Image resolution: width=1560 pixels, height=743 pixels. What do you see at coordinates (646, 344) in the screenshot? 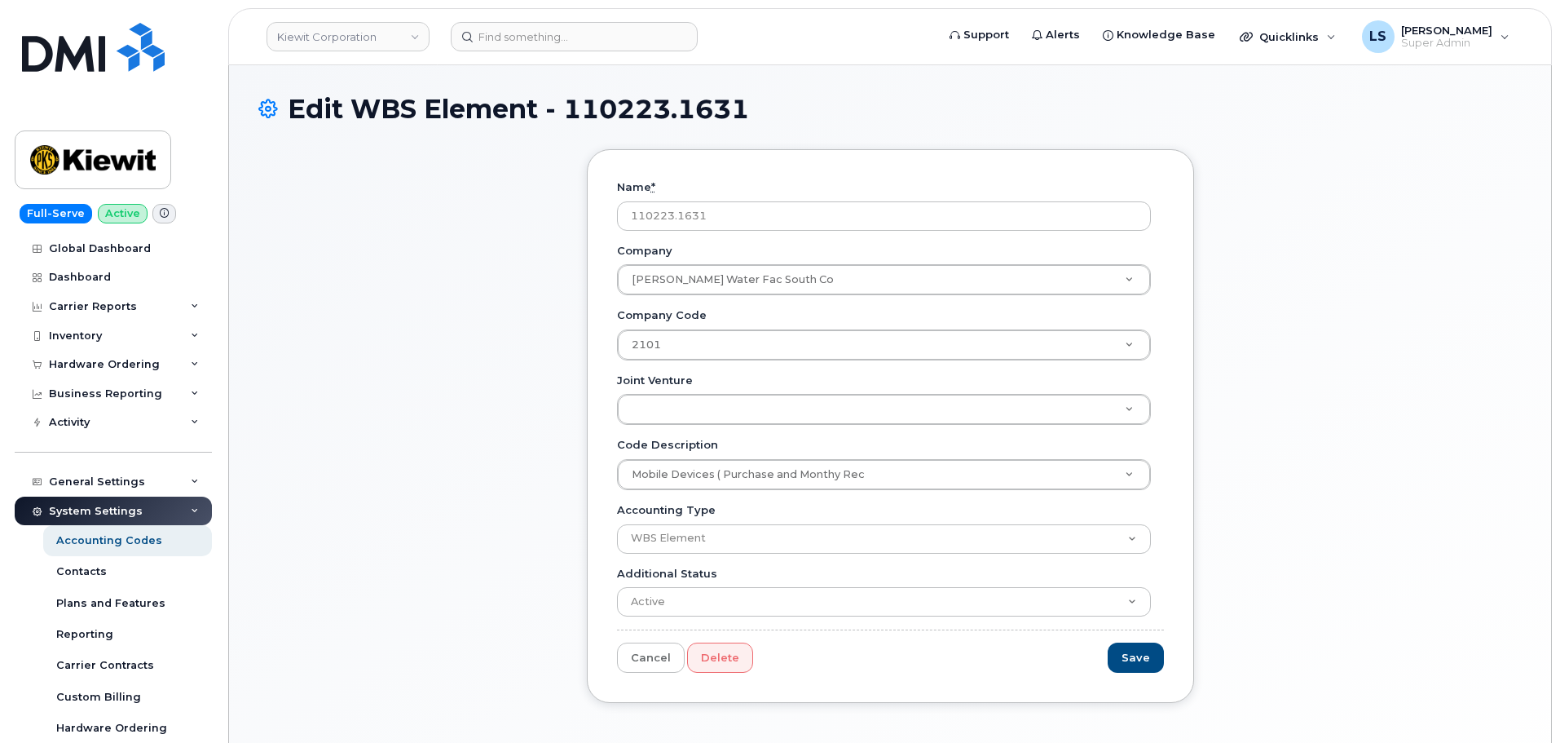
I see `span: 2101` at bounding box center [646, 344].